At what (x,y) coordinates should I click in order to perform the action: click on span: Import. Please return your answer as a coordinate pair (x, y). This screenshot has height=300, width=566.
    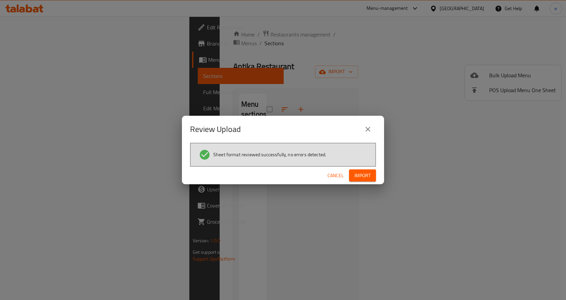
    Looking at the image, I should click on (363, 175).